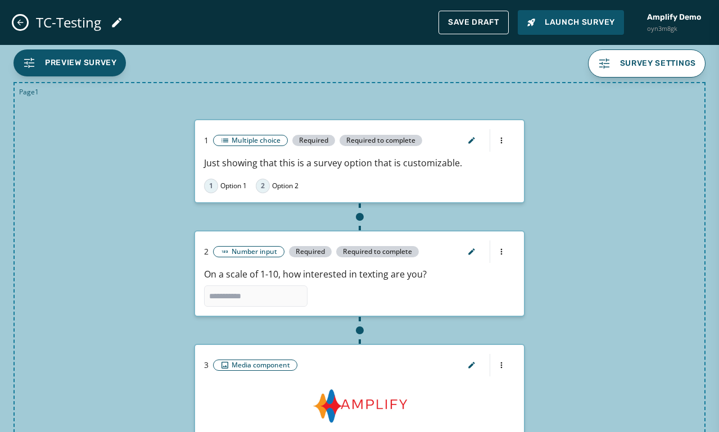  I want to click on img: Thumbnail, so click(360, 407).